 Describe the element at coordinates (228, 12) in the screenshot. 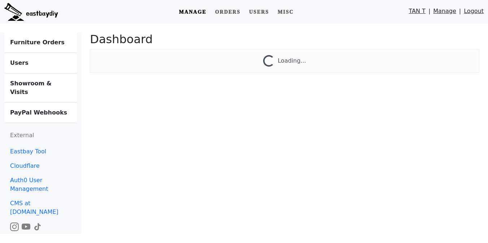

I see `a: Orders` at that location.